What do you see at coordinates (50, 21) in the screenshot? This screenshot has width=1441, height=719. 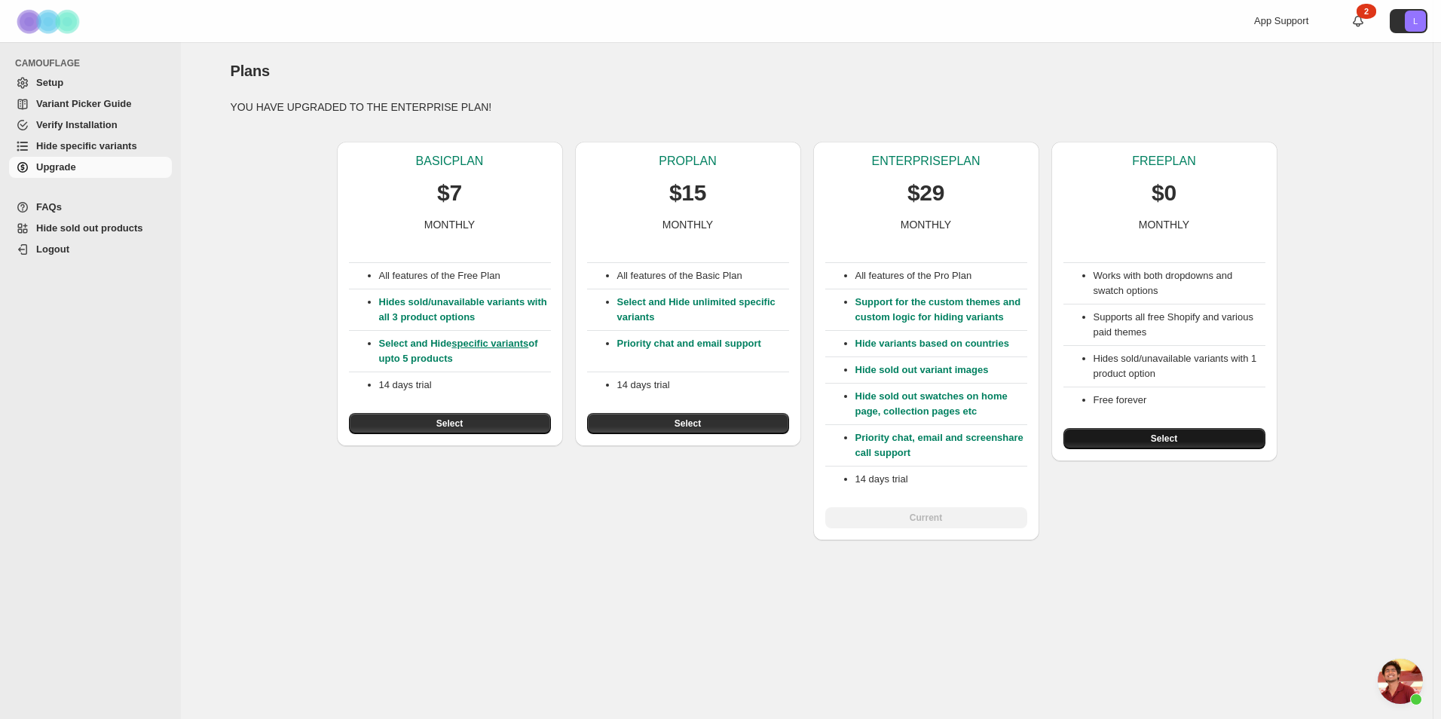 I see `img: Camouflage` at bounding box center [50, 21].